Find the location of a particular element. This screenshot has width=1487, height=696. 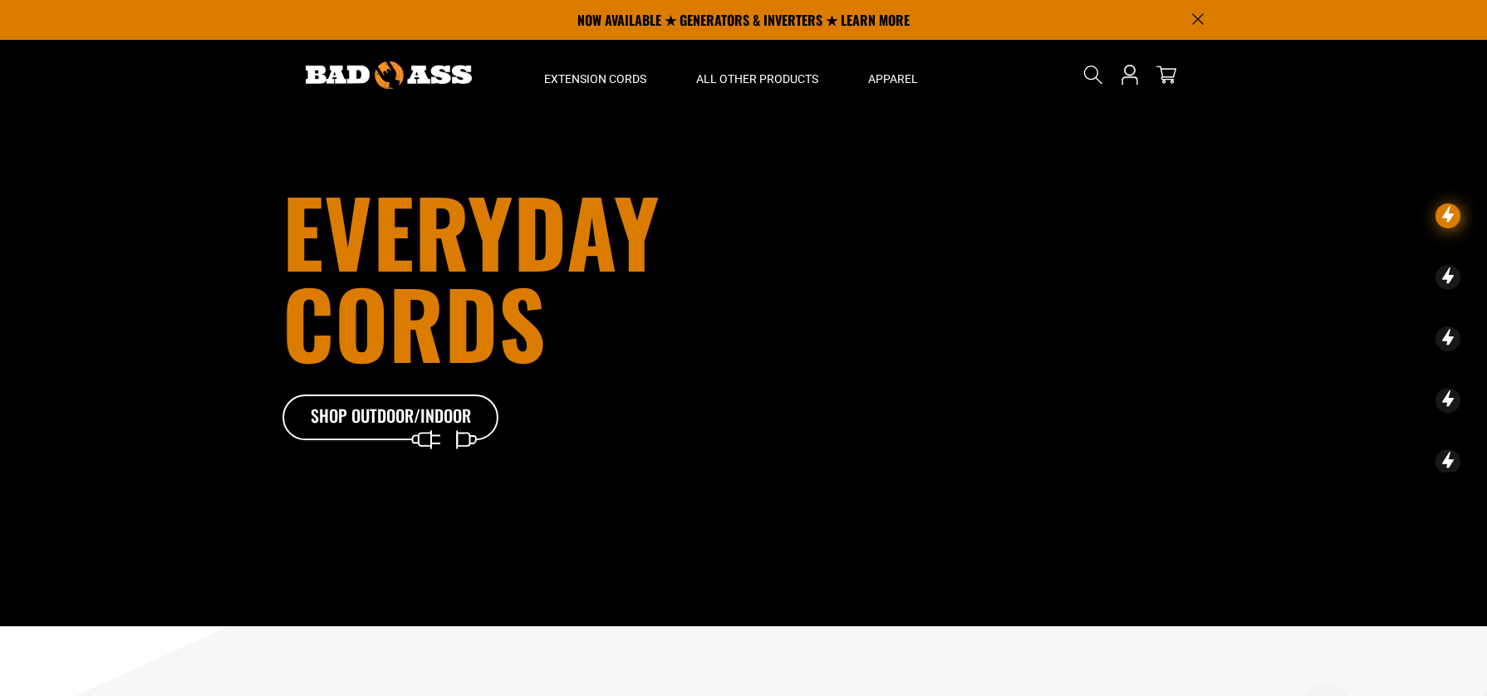

span: All Other Products is located at coordinates (757, 79).